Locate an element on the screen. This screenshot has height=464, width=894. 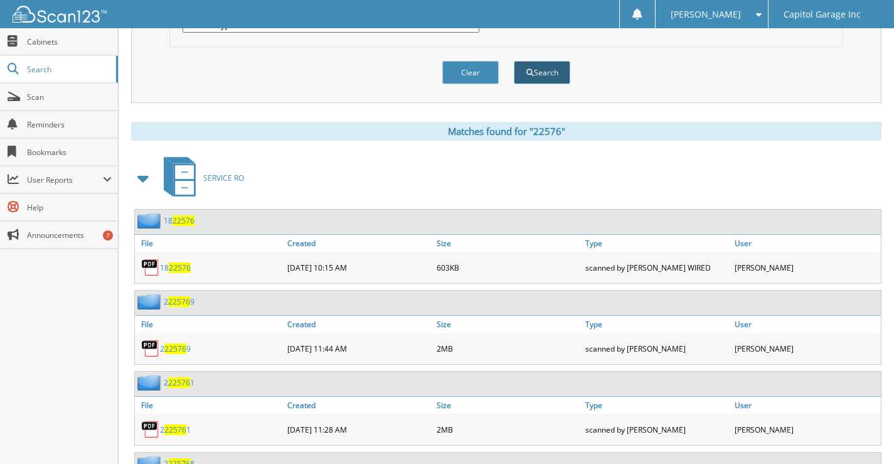
a: SERVICE RO is located at coordinates (200, 178).